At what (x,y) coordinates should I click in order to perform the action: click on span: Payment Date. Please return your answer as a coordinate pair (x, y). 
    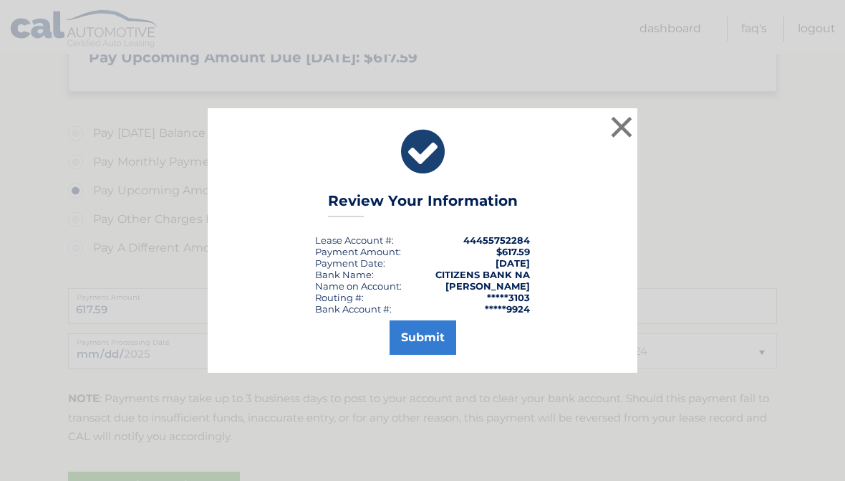
    Looking at the image, I should click on (349, 263).